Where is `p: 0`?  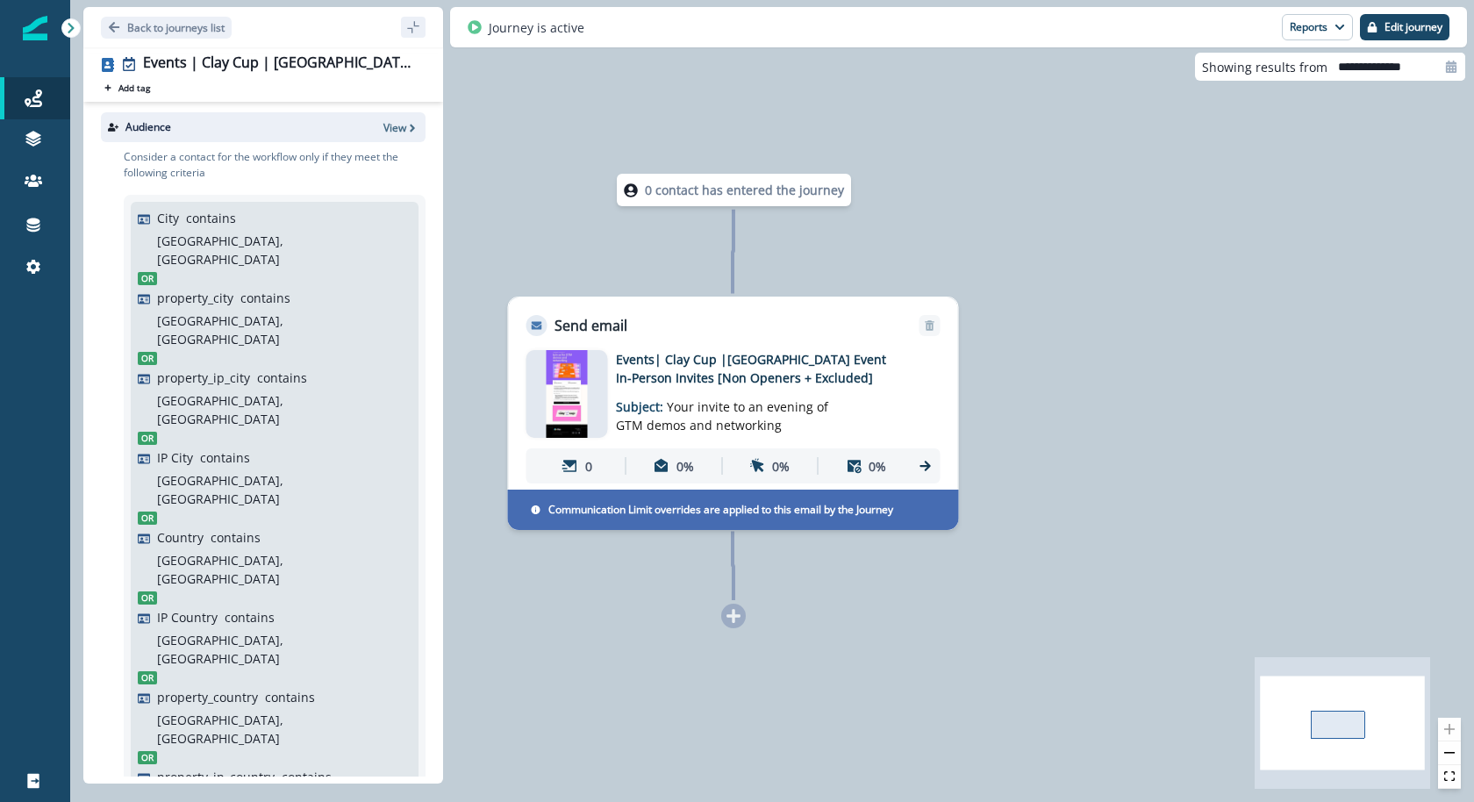
p: 0 is located at coordinates (589, 466).